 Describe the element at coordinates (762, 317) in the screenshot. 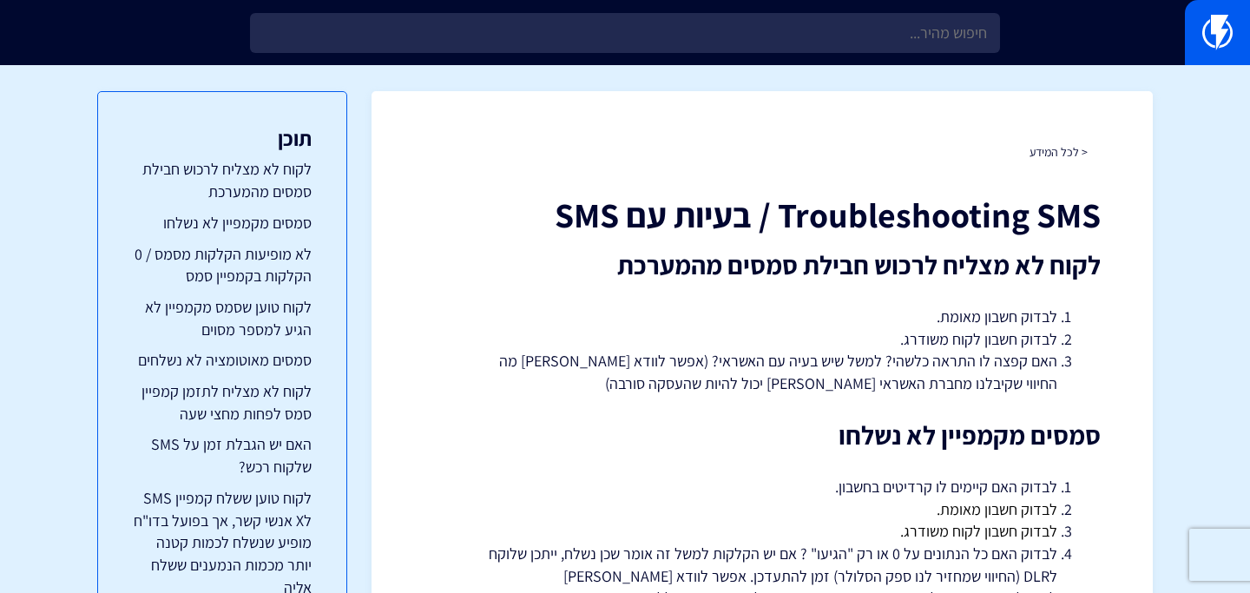

I see `li: לבדוק חשבון מאומת.` at that location.